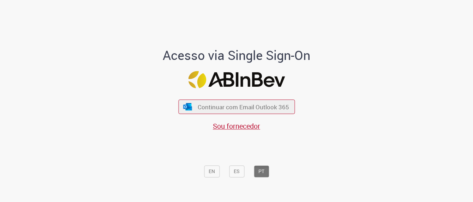  Describe the element at coordinates (188, 106) in the screenshot. I see `img: ícone Azure/Microsoft 360` at that location.